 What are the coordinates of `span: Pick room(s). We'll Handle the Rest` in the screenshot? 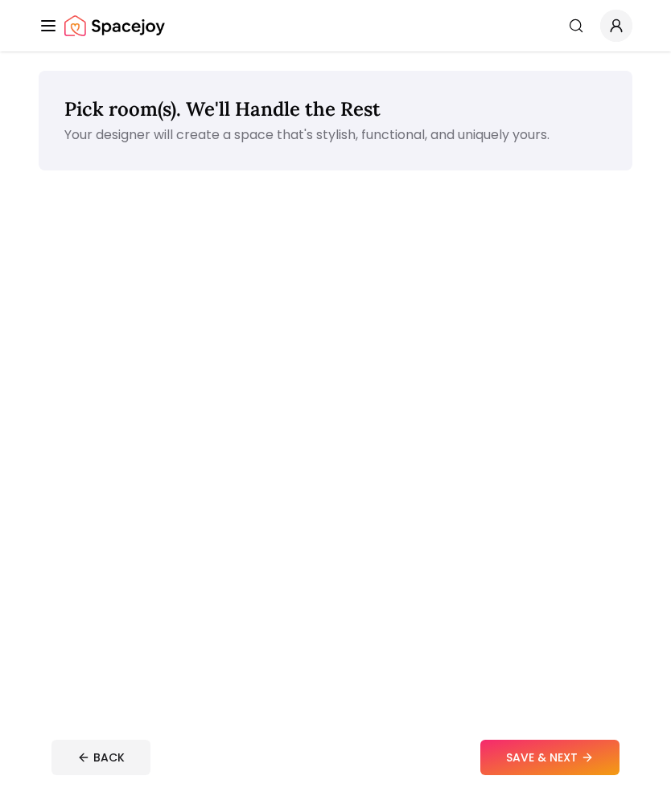 It's located at (222, 109).